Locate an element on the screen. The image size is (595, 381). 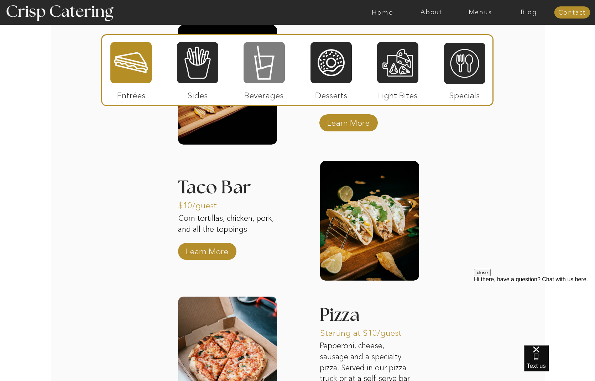
a: Contact is located at coordinates (572, 13).